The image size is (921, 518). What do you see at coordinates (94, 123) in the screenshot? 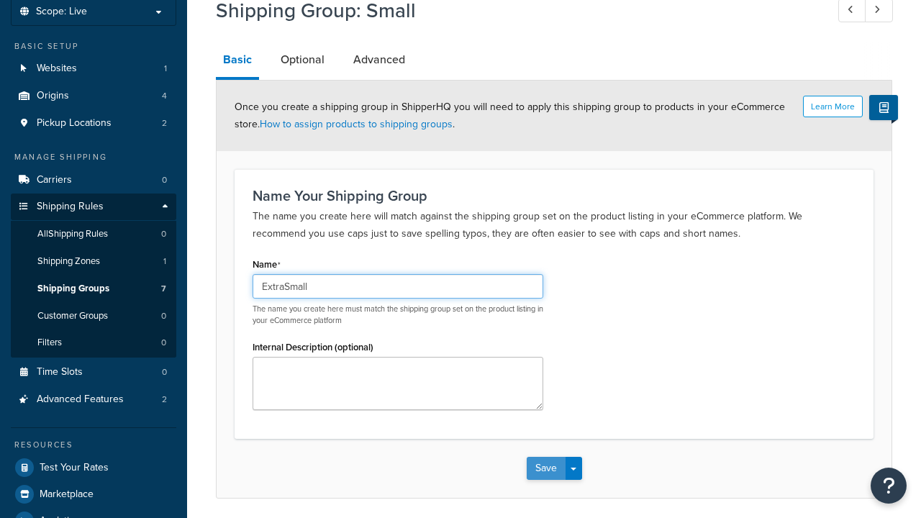
I see `li: Pickup Locations` at bounding box center [94, 123].